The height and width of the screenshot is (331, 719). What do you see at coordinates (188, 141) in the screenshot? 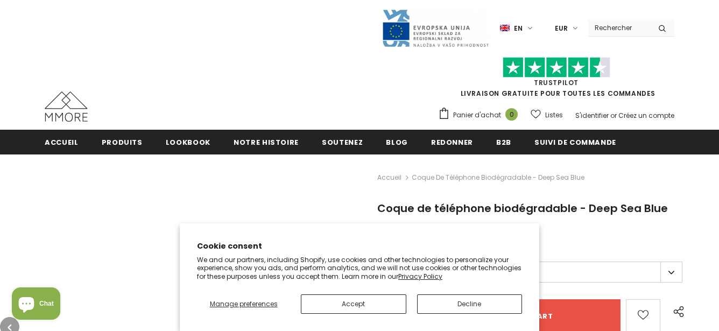
I see `a: Lookbook` at bounding box center [188, 141].